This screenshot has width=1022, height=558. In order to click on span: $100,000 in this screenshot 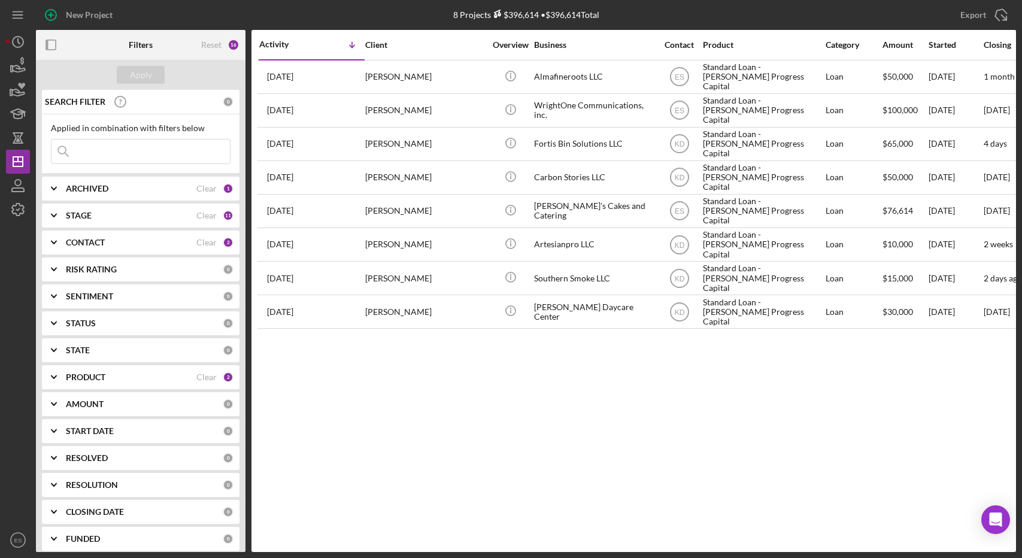, I will do `click(900, 110)`.